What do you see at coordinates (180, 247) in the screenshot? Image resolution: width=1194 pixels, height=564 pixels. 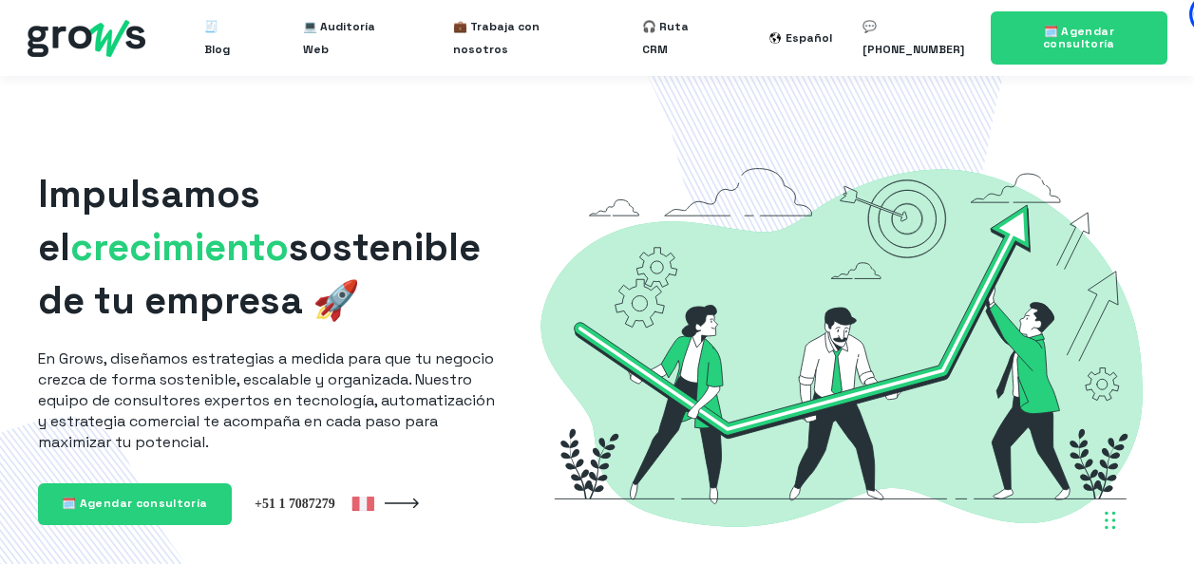 I see `span: crecimiento` at bounding box center [180, 247].